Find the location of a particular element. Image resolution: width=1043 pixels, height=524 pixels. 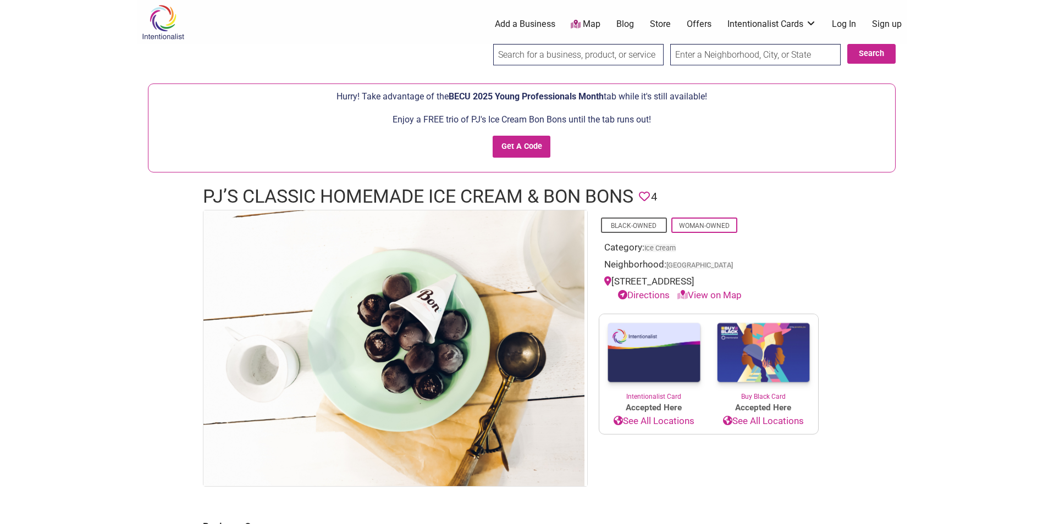

a: Intentionalist Card is located at coordinates (654, 358).